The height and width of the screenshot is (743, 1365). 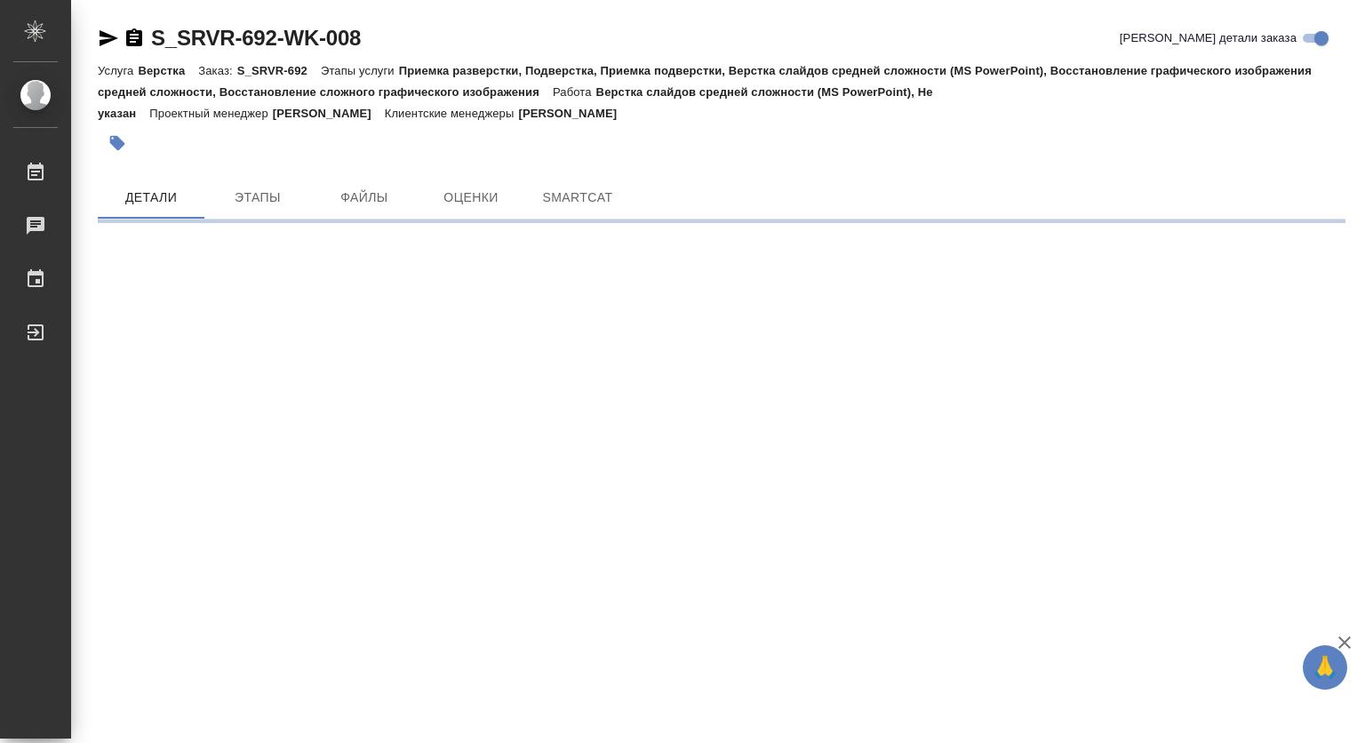 I want to click on p: Проектный менеджер, so click(x=211, y=113).